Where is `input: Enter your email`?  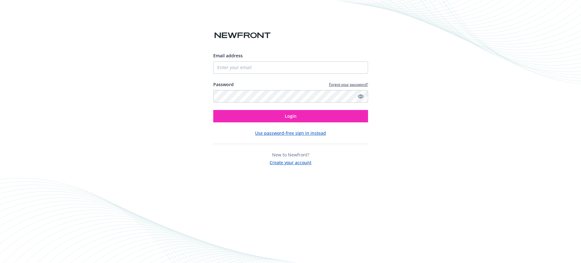 input: Enter your email is located at coordinates (291, 68).